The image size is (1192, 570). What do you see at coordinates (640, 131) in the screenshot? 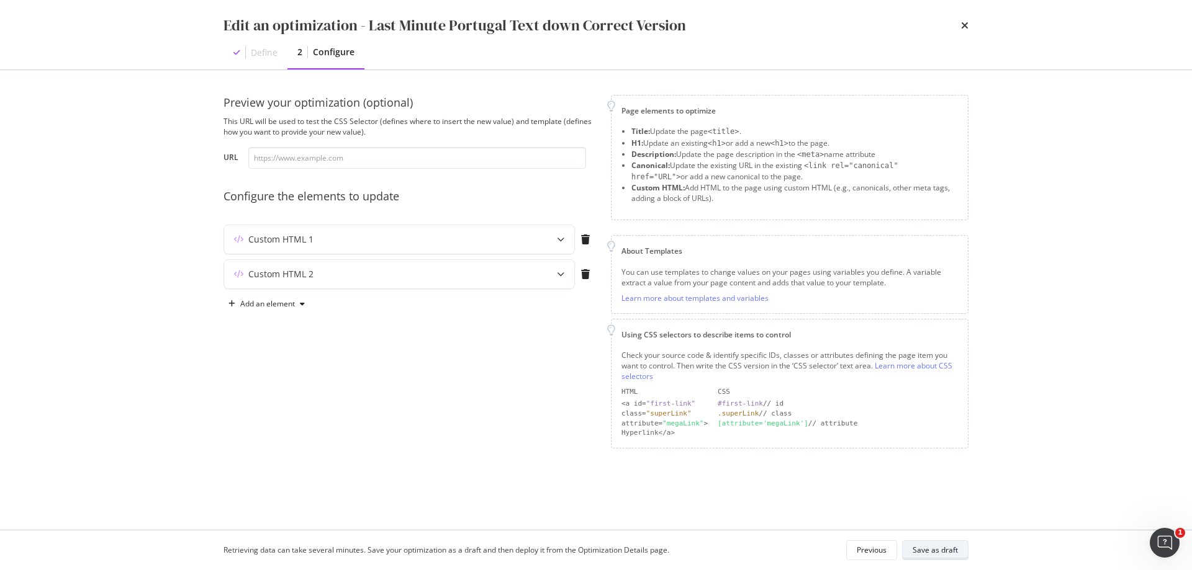
I see `strong: Title:` at bounding box center [640, 131].